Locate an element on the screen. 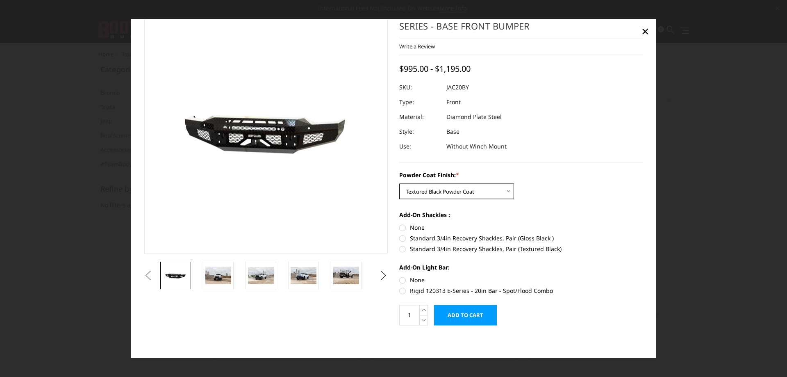  label: Add-On Shackles : is located at coordinates (521, 214).